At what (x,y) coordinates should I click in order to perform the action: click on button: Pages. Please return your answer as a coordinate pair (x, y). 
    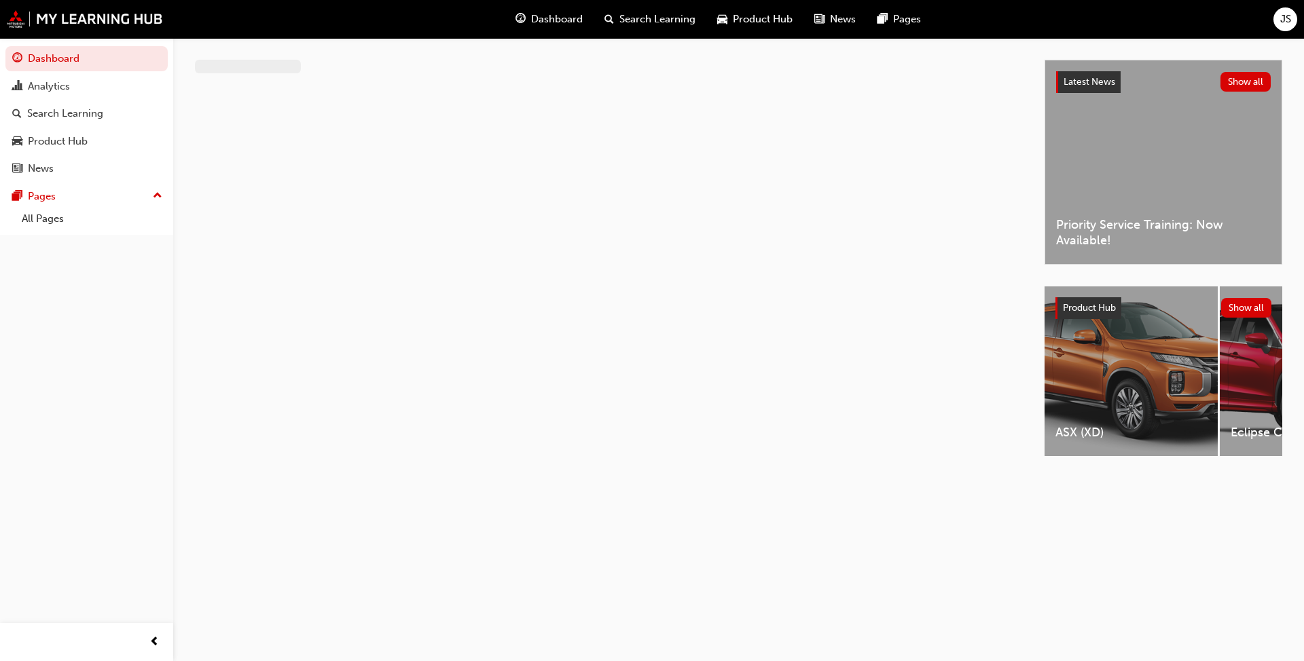
    Looking at the image, I should click on (86, 196).